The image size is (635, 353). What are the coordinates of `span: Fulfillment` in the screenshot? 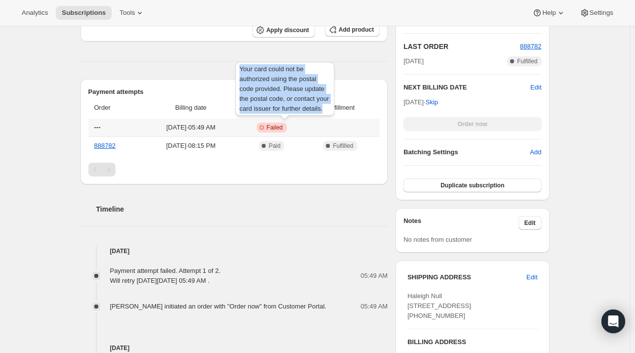 It's located at (340, 108).